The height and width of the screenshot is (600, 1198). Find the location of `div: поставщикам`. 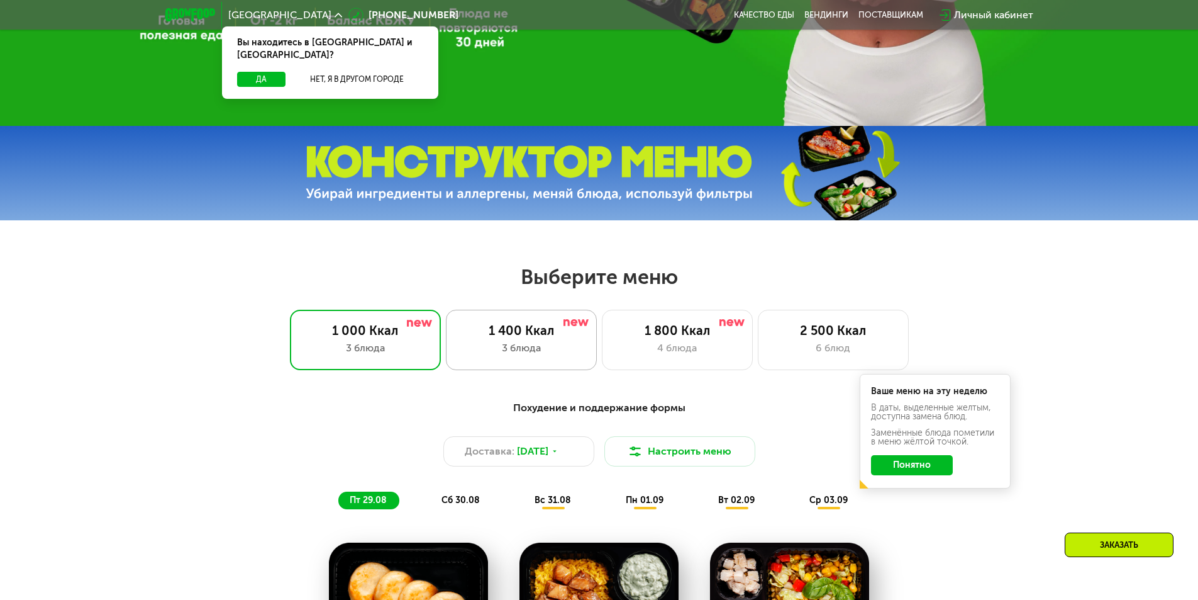

div: поставщикам is located at coordinates (891, 15).